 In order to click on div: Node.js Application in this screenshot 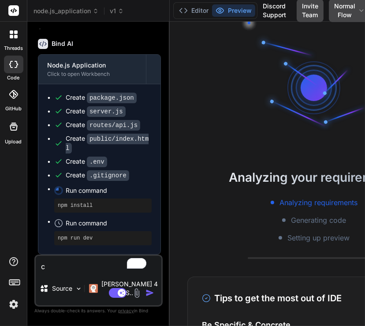, I will do `click(92, 65)`.